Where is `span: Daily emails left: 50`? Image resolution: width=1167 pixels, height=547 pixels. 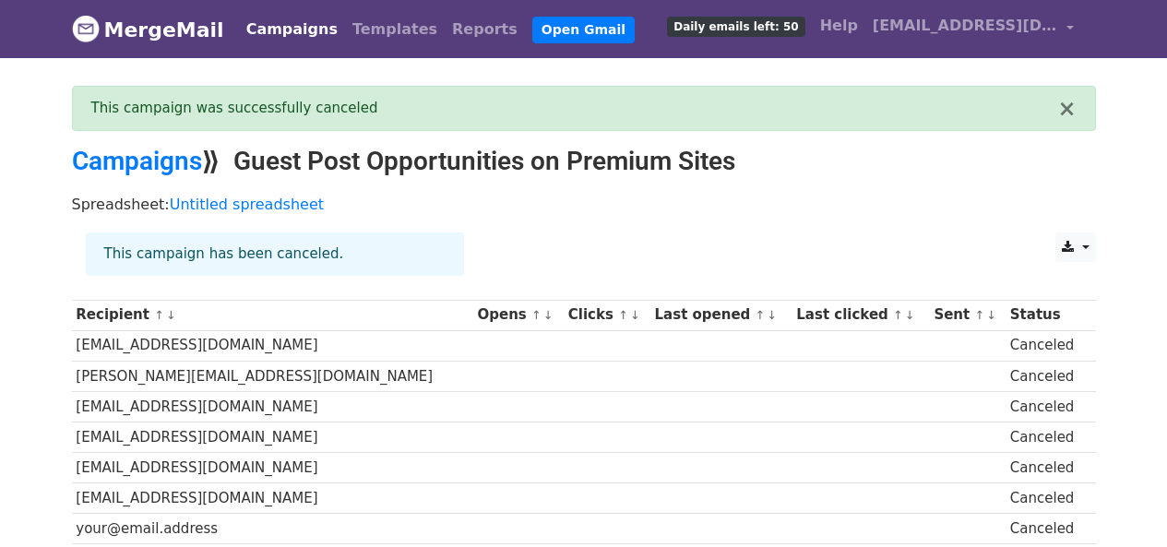 span: Daily emails left: 50 is located at coordinates (736, 27).